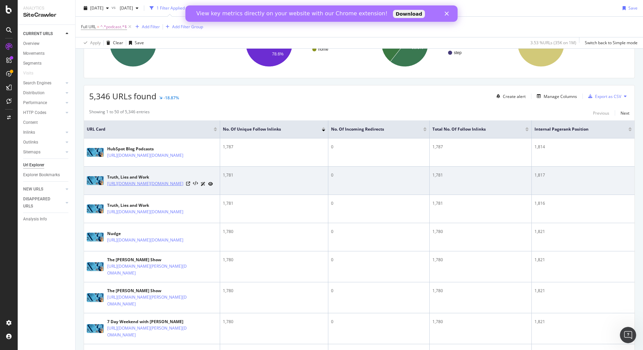  I want to click on div: DISAPPEARED URLS, so click(40, 203).